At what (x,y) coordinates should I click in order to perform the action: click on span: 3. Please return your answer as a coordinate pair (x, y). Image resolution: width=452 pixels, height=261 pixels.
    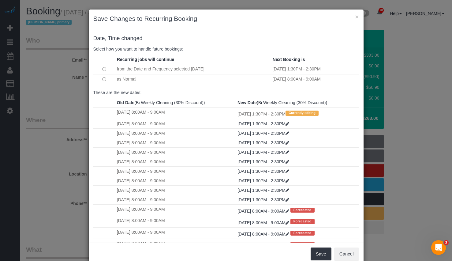
    Looking at the image, I should click on (446, 242).